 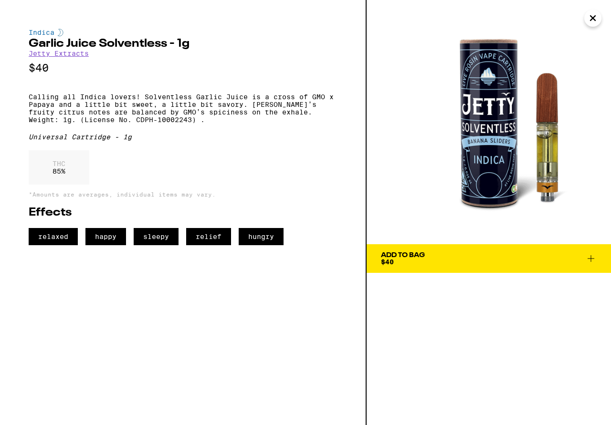 What do you see at coordinates (59, 168) in the screenshot?
I see `div: 85 %` at bounding box center [59, 168].